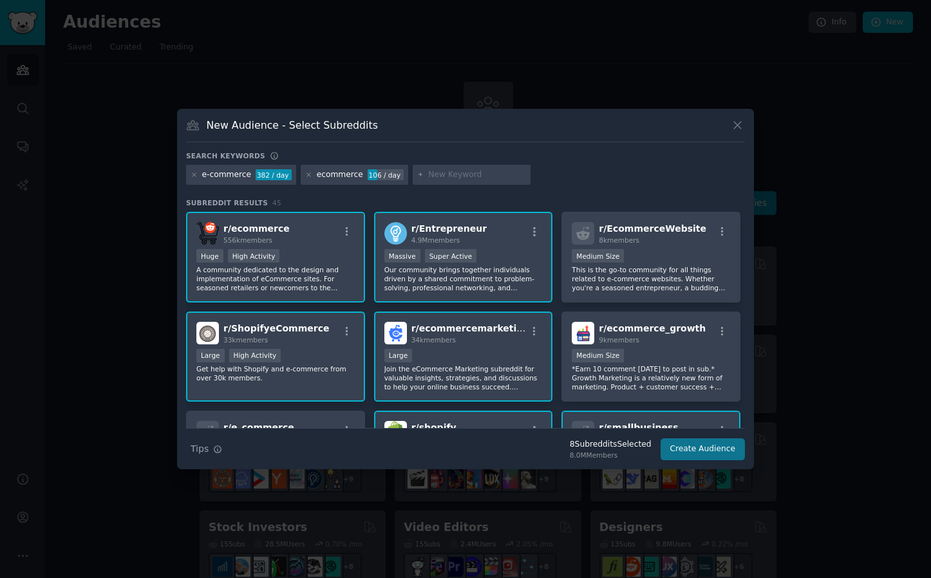  What do you see at coordinates (276, 328) in the screenshot?
I see `span: r/ ShopifyeCommerce` at bounding box center [276, 328].